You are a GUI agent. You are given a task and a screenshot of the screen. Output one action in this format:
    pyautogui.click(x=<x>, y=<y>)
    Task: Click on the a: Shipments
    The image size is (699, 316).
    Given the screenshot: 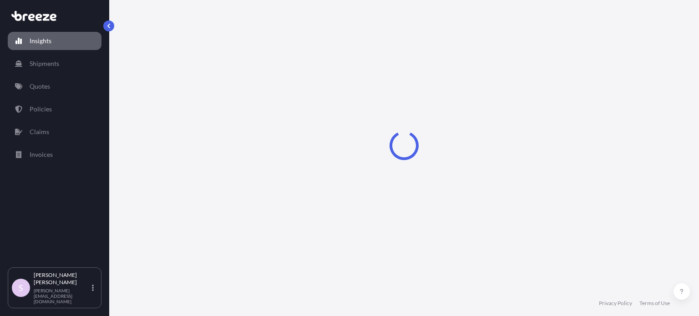 What is the action you would take?
    pyautogui.click(x=55, y=64)
    